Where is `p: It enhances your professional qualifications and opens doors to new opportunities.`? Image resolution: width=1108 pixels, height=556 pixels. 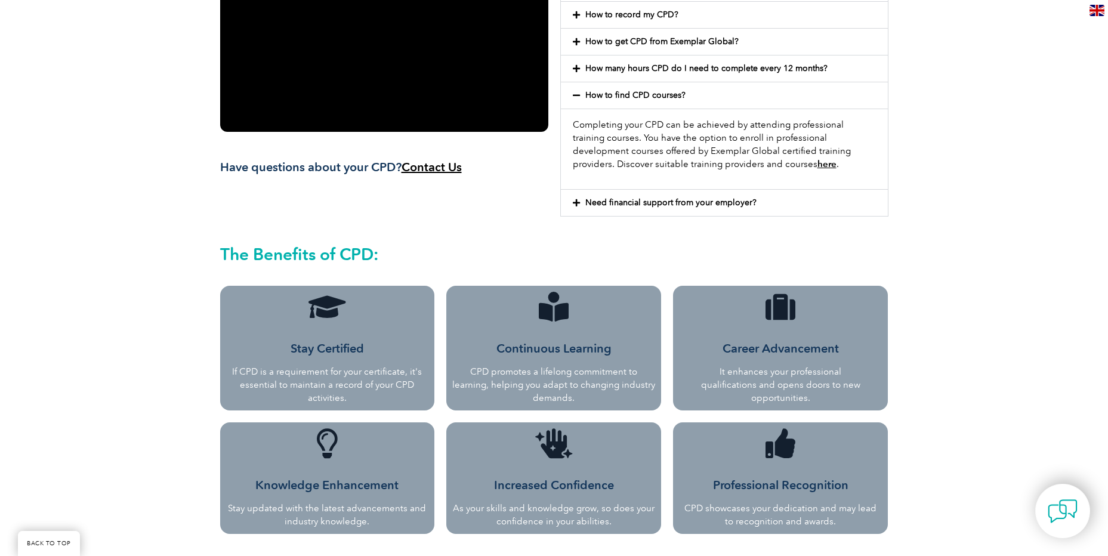 p: It enhances your professional qualifications and opens doors to new opportunities. is located at coordinates (780, 385).